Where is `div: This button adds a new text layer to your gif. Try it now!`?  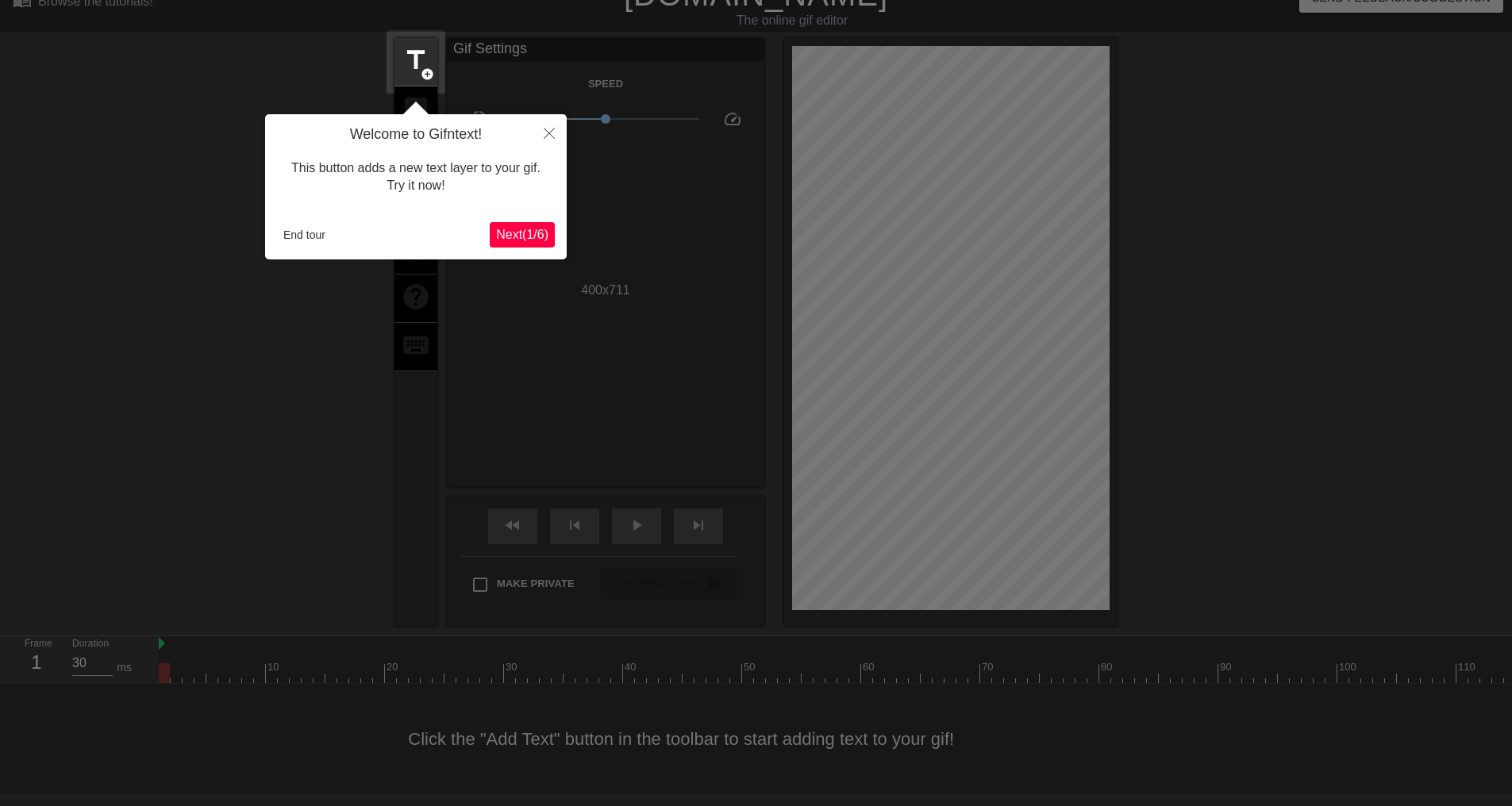 div: This button adds a new text layer to your gif. Try it now! is located at coordinates (415, 177).